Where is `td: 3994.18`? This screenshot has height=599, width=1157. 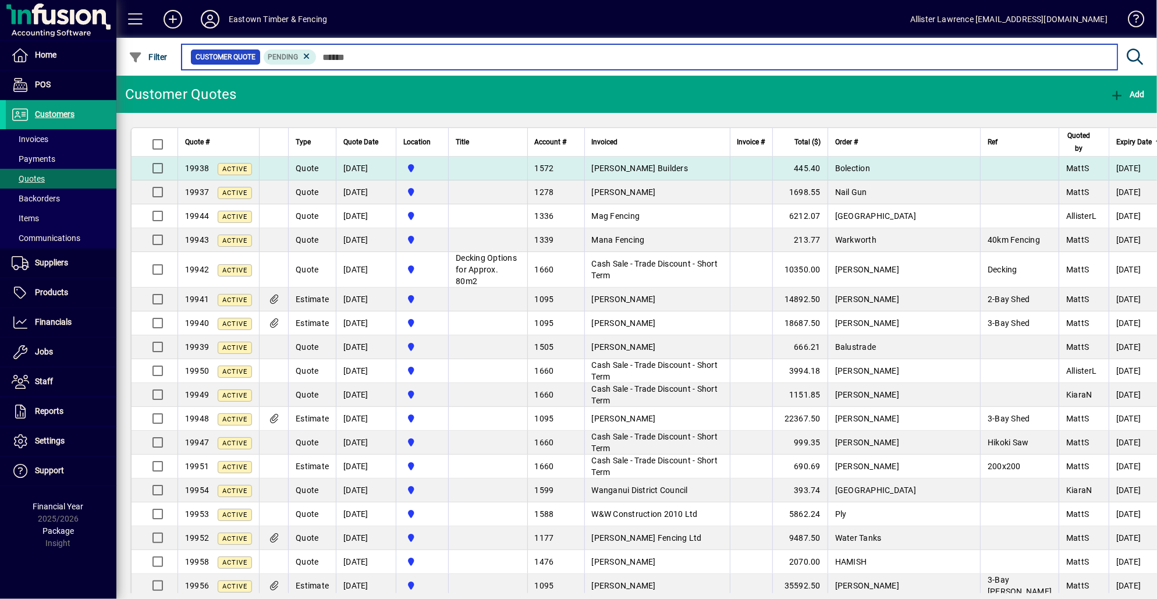
td: 3994.18 is located at coordinates (800, 371).